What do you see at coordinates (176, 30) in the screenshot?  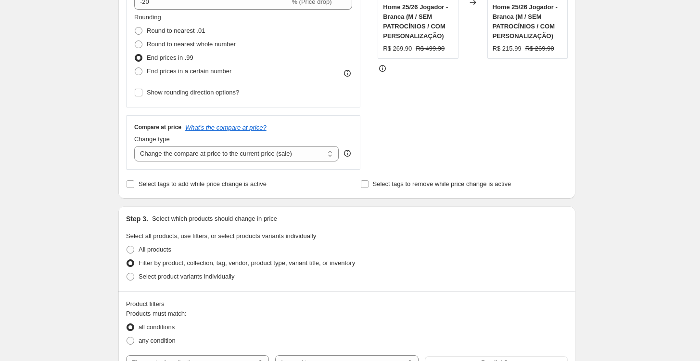 I see `span: Round to nearest .01` at bounding box center [176, 30].